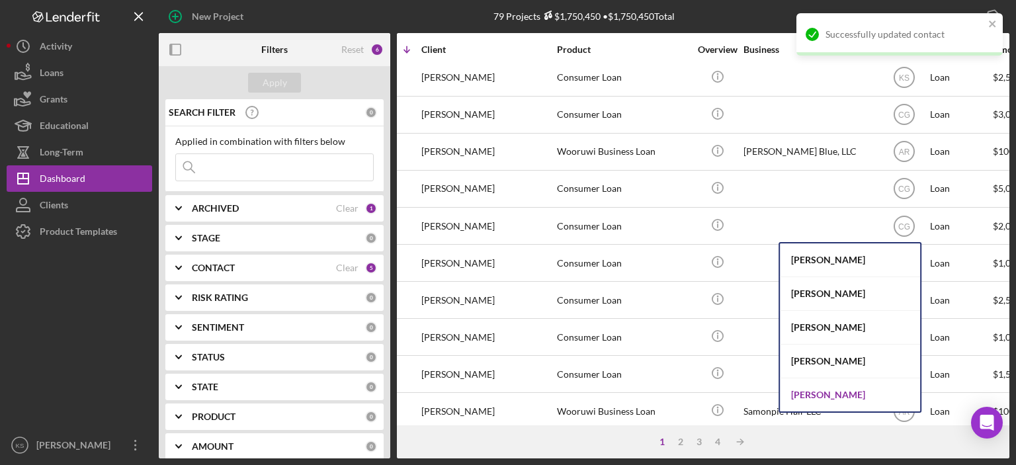 The image size is (1016, 465). What do you see at coordinates (79, 152) in the screenshot?
I see `a: Long-Term` at bounding box center [79, 152].